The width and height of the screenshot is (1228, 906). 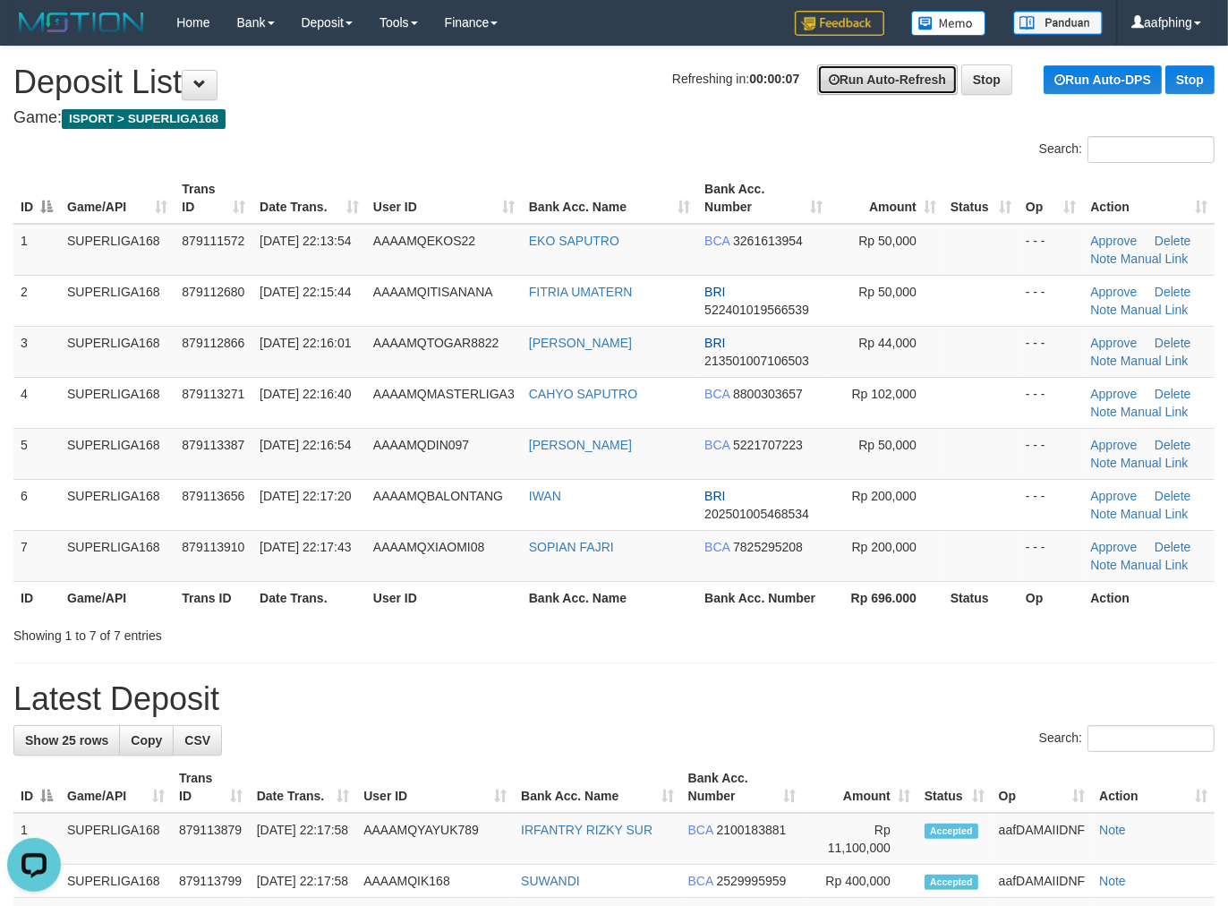 What do you see at coordinates (37, 453) in the screenshot?
I see `td: 5` at bounding box center [37, 453].